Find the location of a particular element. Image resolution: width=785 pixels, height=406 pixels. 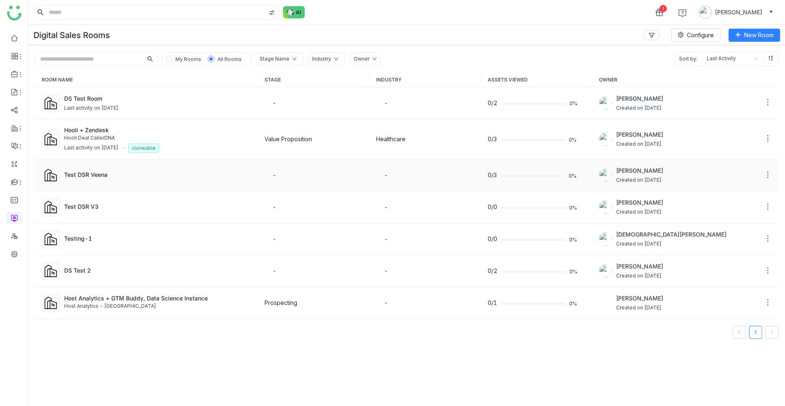

li: Next Page is located at coordinates (772, 332).